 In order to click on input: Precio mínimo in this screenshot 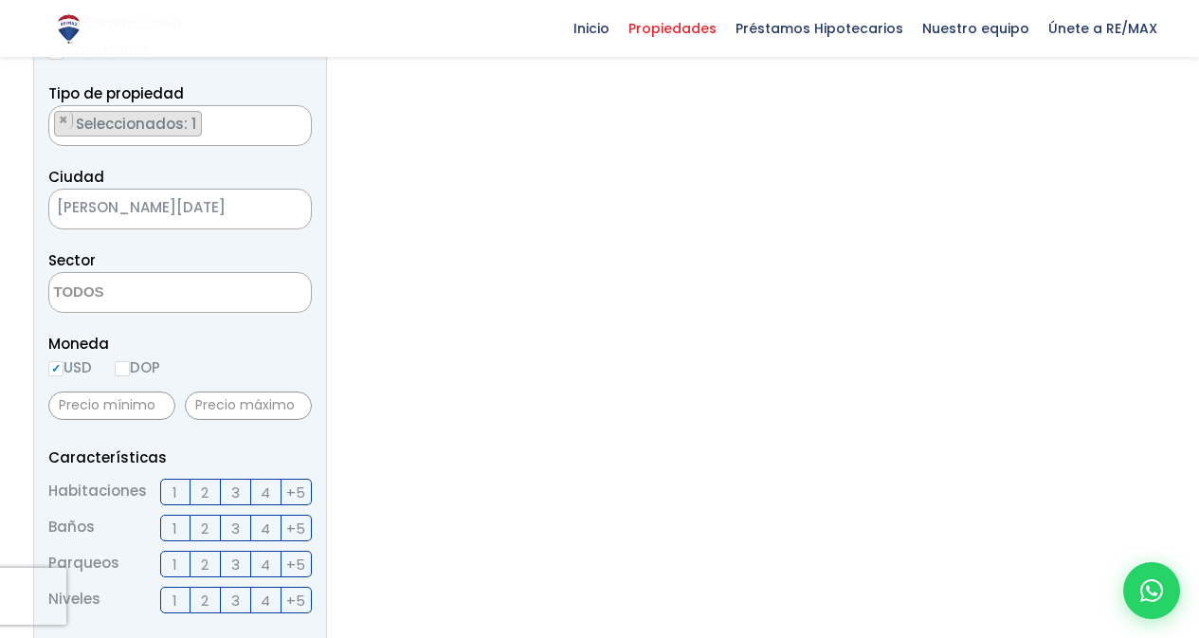, I will do `click(112, 406)`.